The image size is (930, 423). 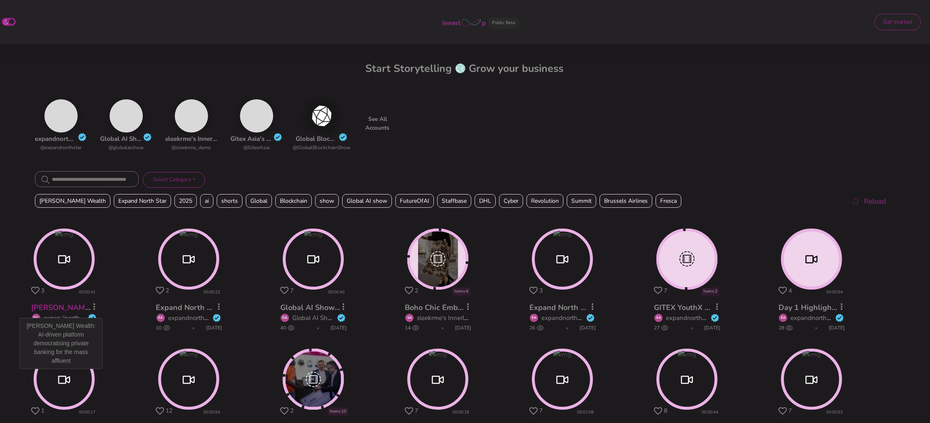 I want to click on span: Global AI show, so click(x=367, y=200).